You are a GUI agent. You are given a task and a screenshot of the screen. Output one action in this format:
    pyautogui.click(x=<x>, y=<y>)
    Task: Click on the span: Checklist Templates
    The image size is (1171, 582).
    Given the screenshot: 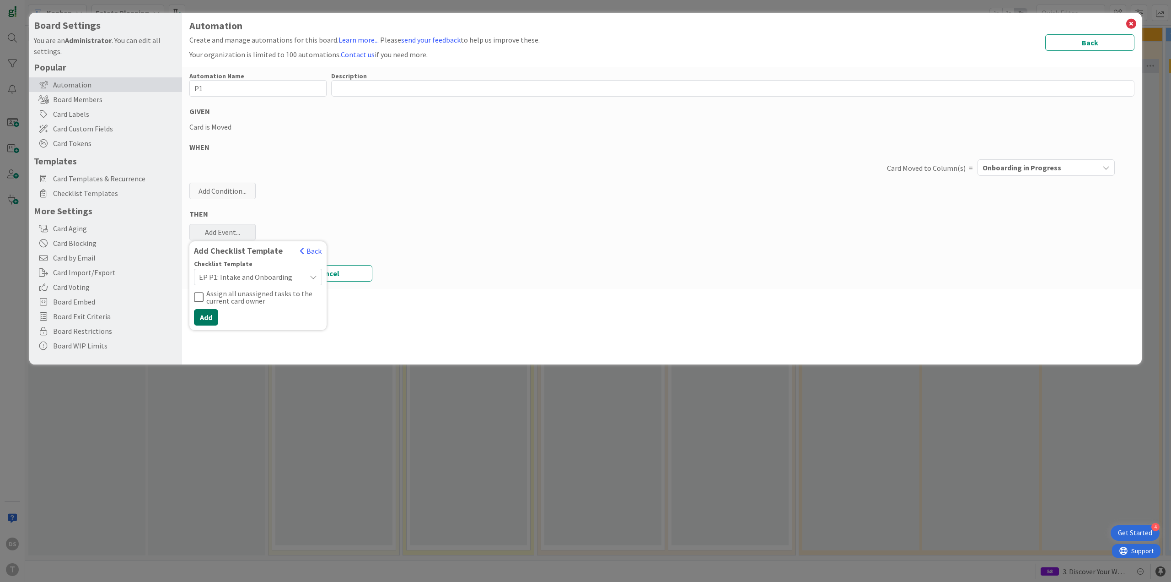 What is the action you would take?
    pyautogui.click(x=115, y=193)
    